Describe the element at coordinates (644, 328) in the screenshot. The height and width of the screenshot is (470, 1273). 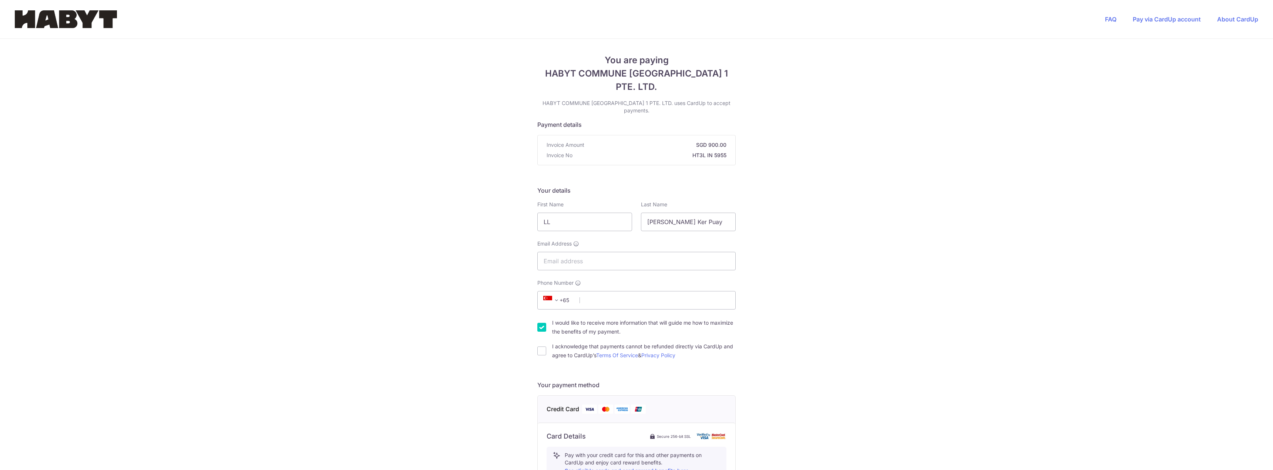
I see `label: I would like to receive more information that will guide me how to maximize the benefits of my pa...` at that location.